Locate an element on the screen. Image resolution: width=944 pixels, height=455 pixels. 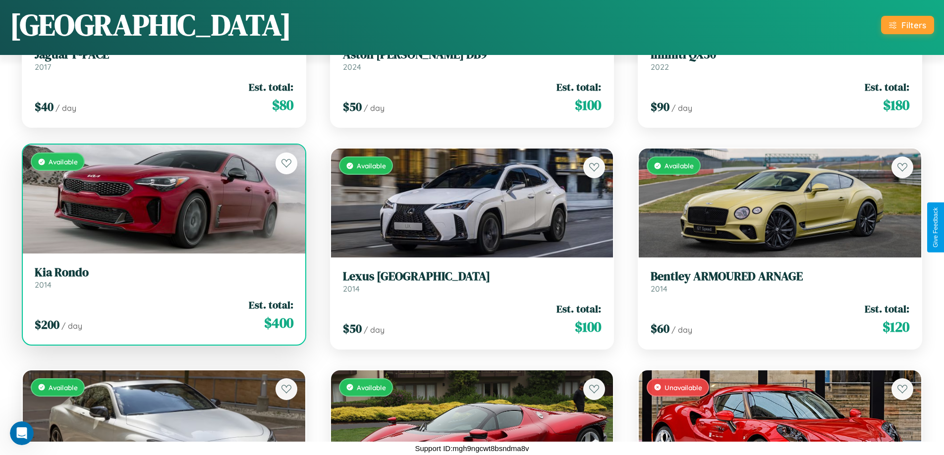
a: Jaguar F-PACE2017 is located at coordinates (164, 59).